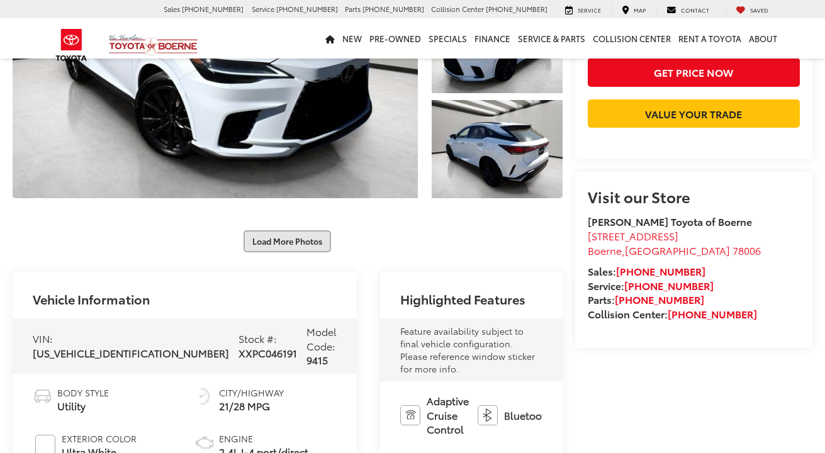 The image size is (825, 453). I want to click on span: Bluetooth®, so click(530, 416).